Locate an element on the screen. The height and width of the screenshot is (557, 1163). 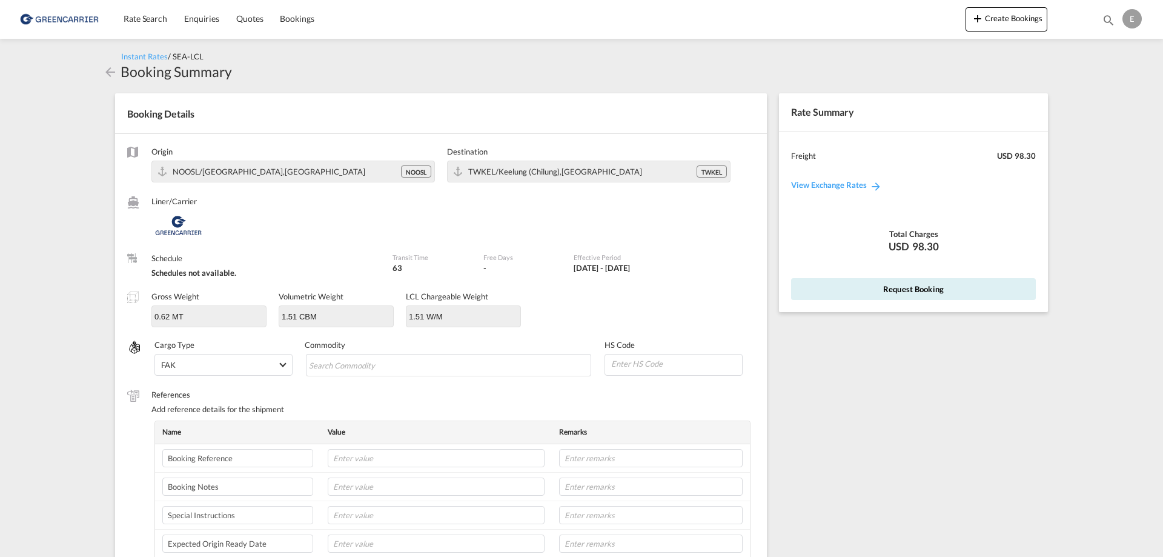
div: USD is located at coordinates (913, 247).